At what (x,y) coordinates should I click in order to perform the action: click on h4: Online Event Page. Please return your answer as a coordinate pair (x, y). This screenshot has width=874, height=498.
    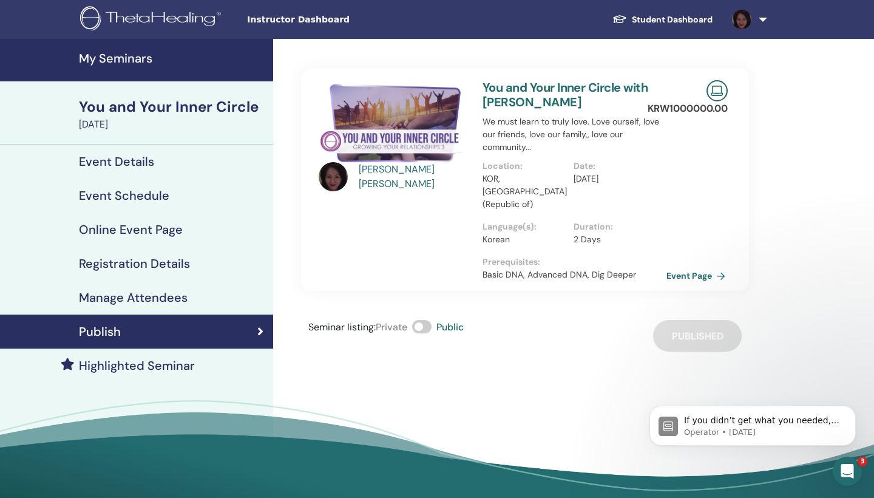
    Looking at the image, I should click on (130, 229).